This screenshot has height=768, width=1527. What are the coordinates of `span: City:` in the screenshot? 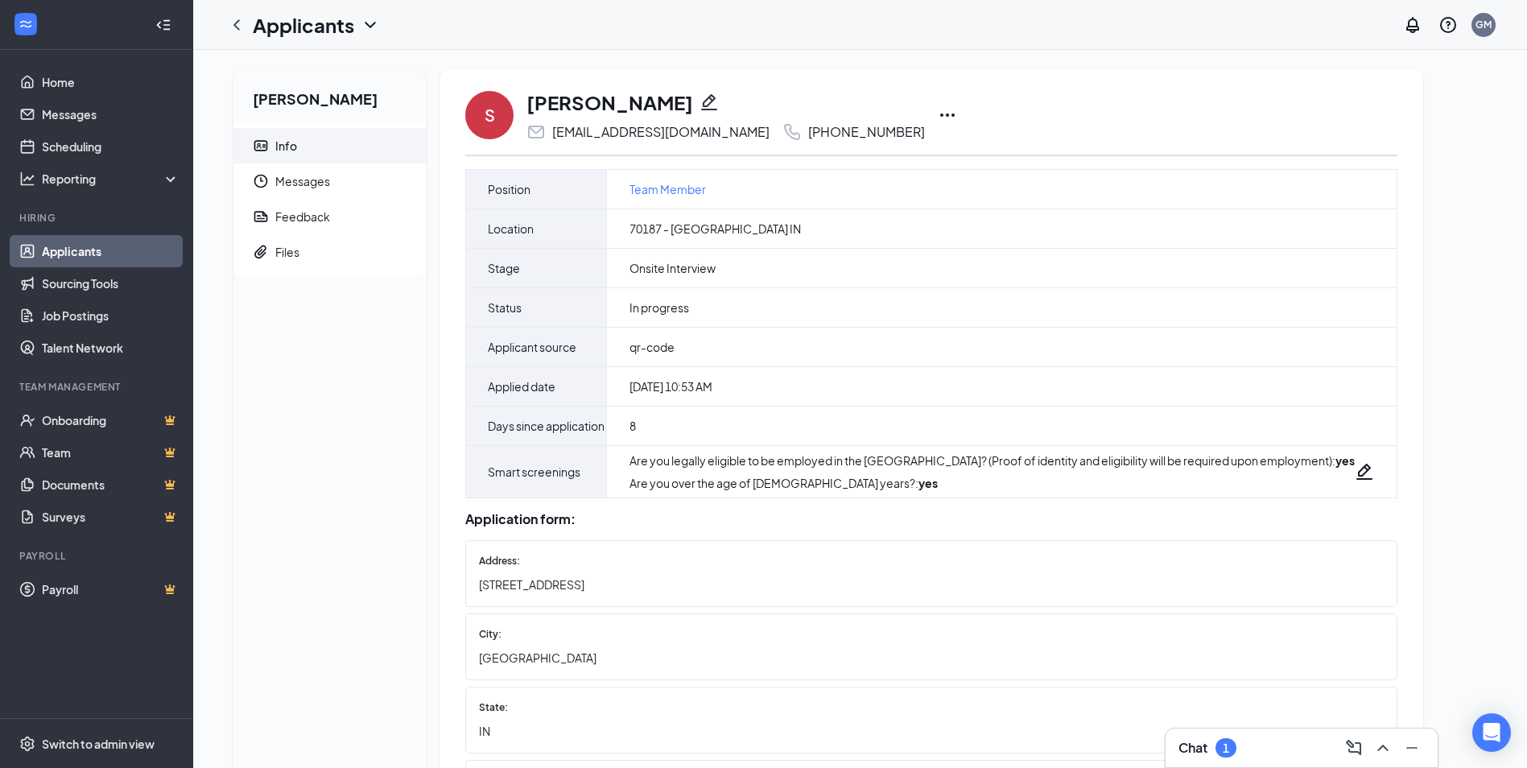 It's located at (490, 634).